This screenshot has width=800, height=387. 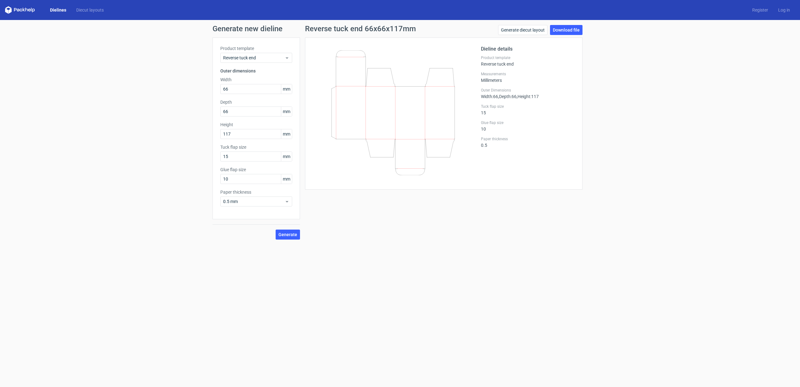 What do you see at coordinates (522, 30) in the screenshot?
I see `a: Generate diecut layout` at bounding box center [522, 30].